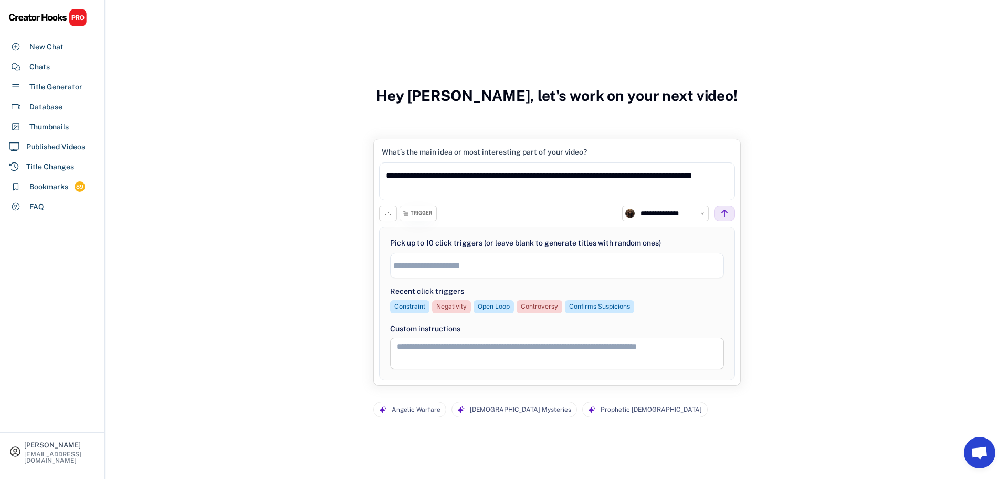 The width and height of the screenshot is (1008, 479). Describe the element at coordinates (48, 17) in the screenshot. I see `img: CHPRO%20Logo.svg` at that location.